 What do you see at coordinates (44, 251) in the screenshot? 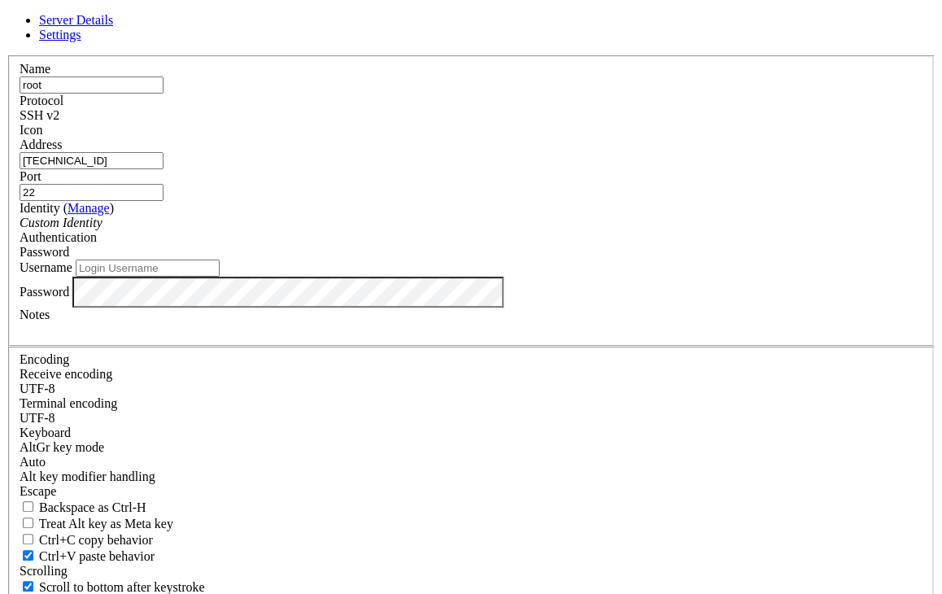
I see `span: Password` at bounding box center [44, 251].